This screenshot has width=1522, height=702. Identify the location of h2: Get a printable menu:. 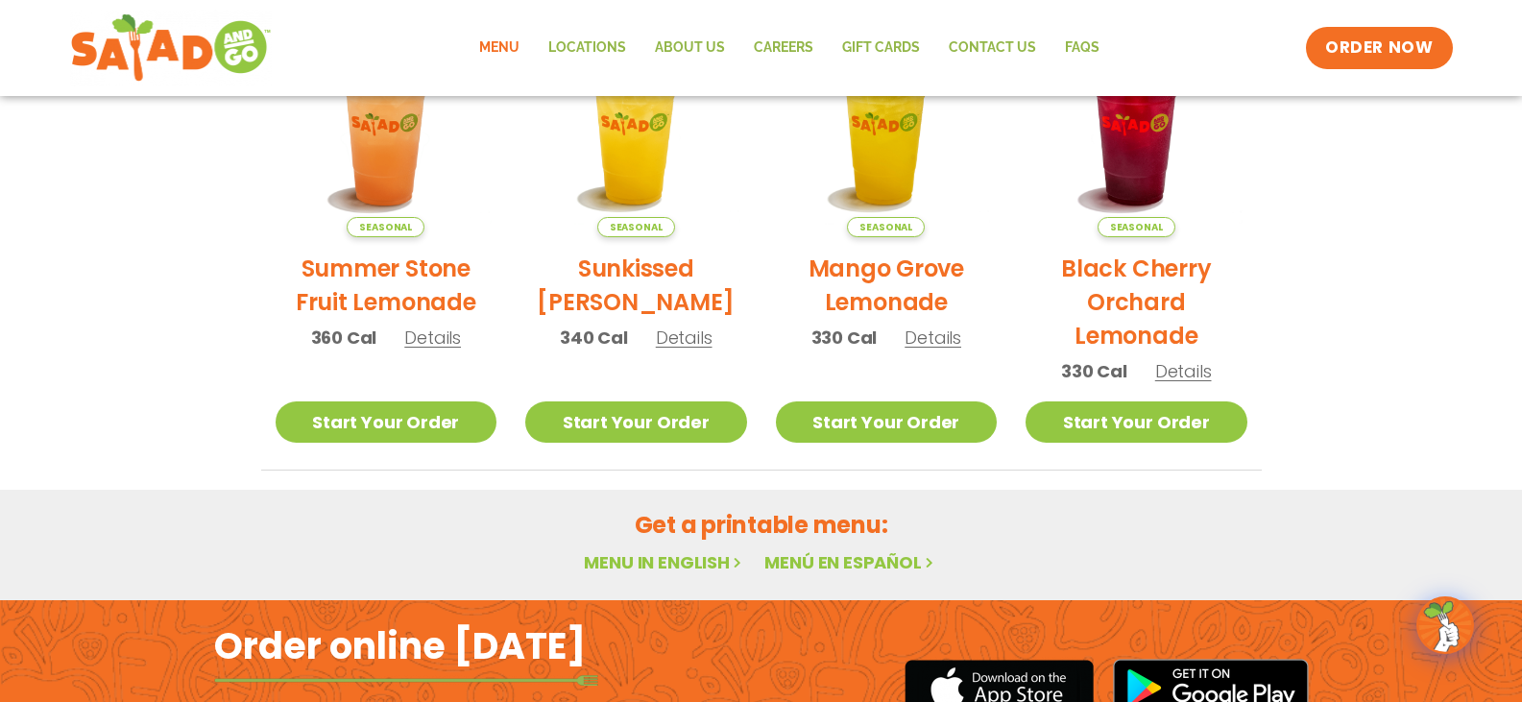
(761, 524).